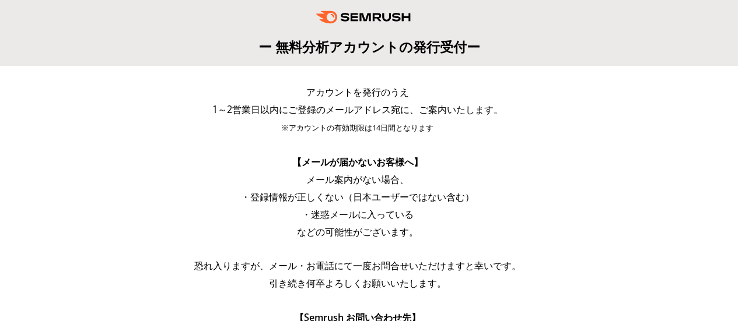 This screenshot has width=738, height=321. Describe the element at coordinates (369, 47) in the screenshot. I see `span: ー 無料分析アカウントの発行受付ー` at that location.